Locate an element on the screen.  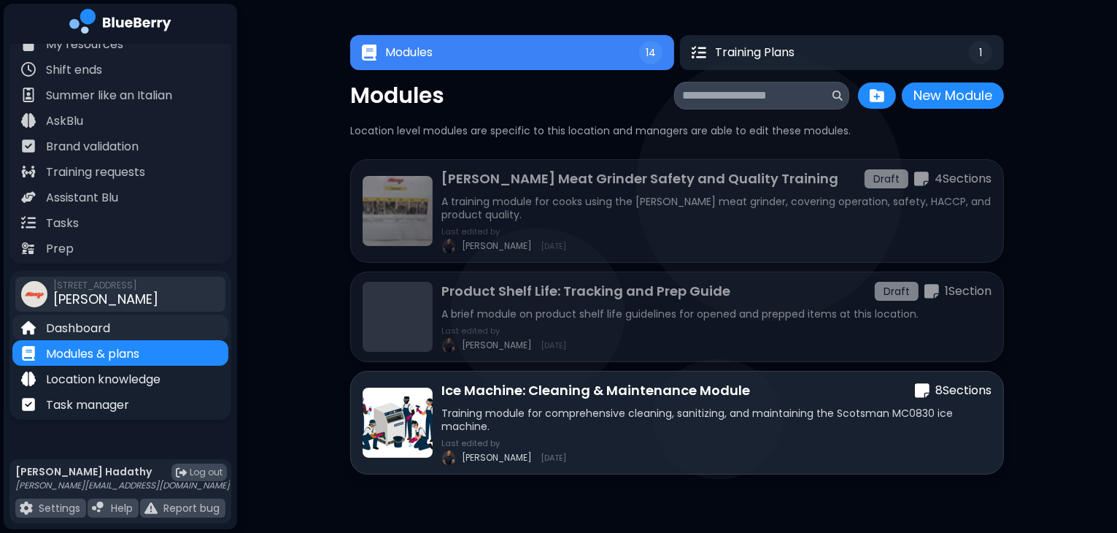
p: Training requests is located at coordinates (96, 172).